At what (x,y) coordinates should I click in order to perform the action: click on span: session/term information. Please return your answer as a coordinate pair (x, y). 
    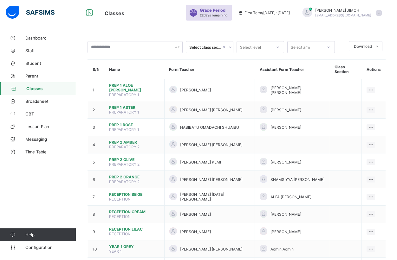
    Looking at the image, I should click on (264, 13).